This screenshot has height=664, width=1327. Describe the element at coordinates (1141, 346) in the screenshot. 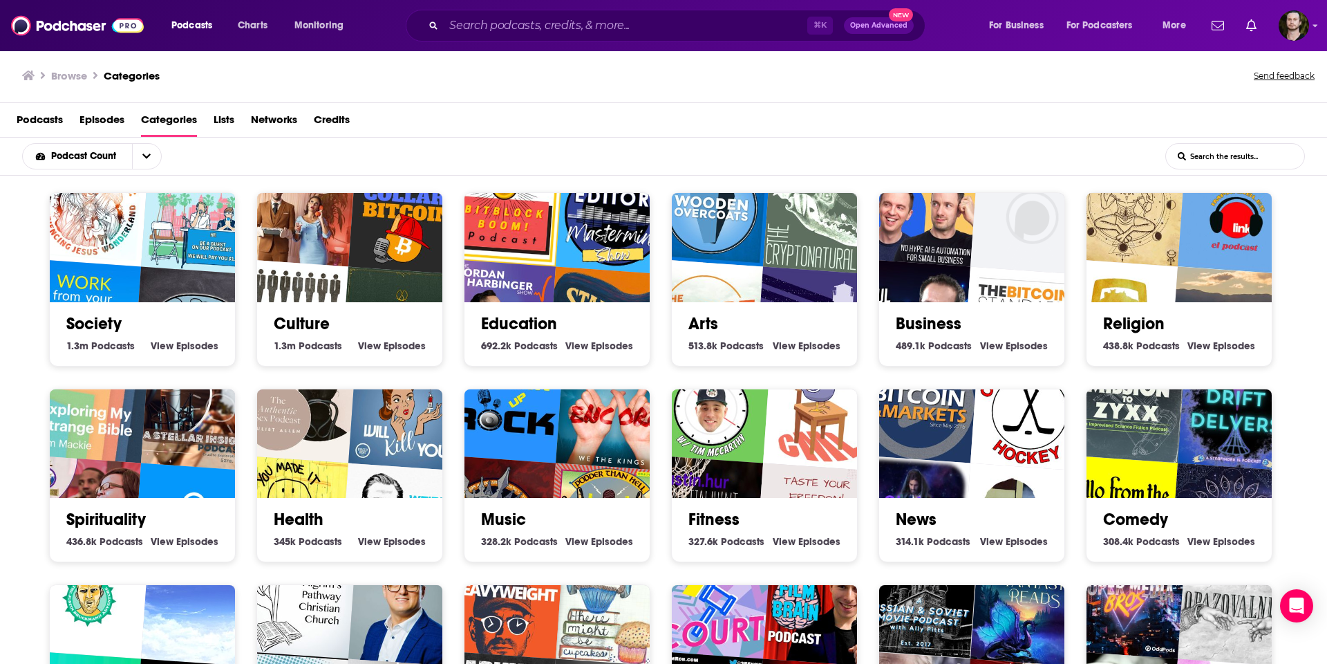

I see `a: 438.8k Religion Podcasts` at that location.